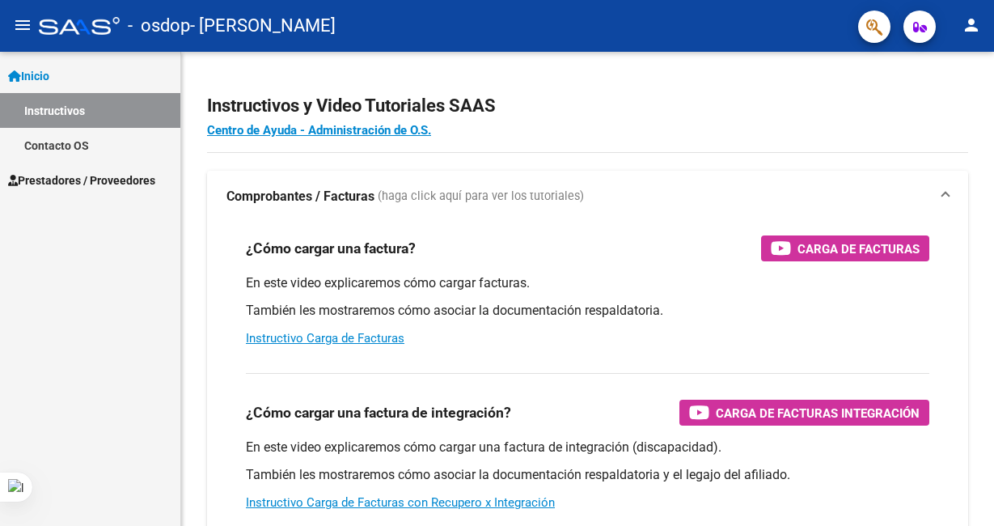 The image size is (994, 526). What do you see at coordinates (587, 447) in the screenshot?
I see `p: En este video explicaremos cómo cargar una factura de integración (discapacidad).` at bounding box center [587, 447].